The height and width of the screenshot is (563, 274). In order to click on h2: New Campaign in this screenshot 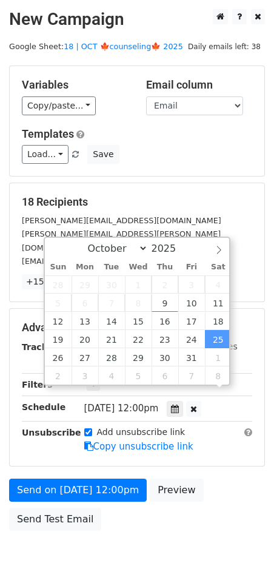, I will do `click(137, 19)`.